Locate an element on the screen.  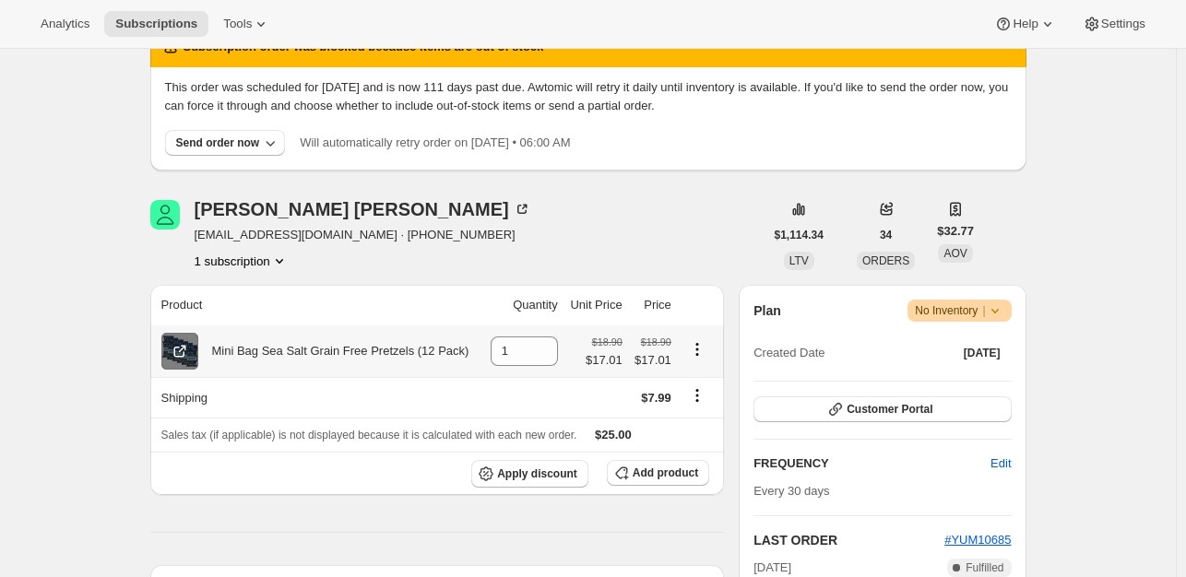
span: #YUM10685 is located at coordinates (978, 540).